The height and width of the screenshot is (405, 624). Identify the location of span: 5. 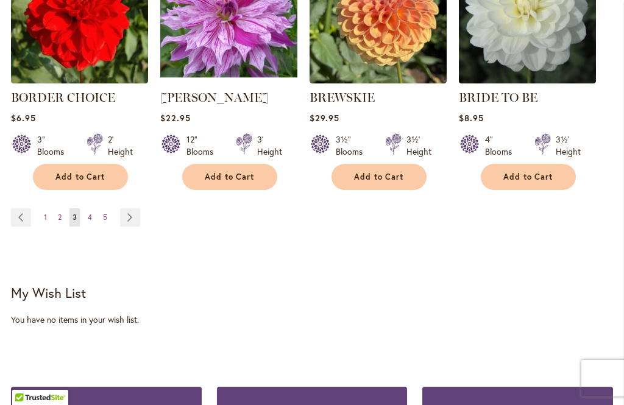
(105, 217).